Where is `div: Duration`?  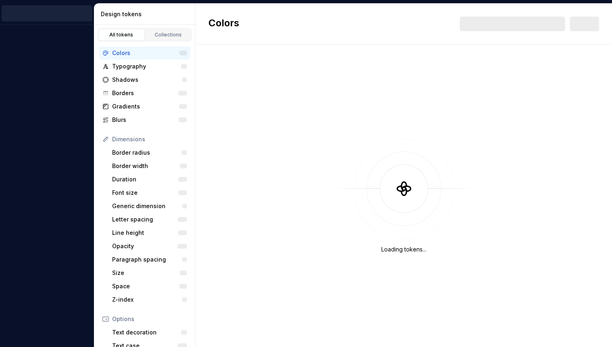 div: Duration is located at coordinates (145, 179).